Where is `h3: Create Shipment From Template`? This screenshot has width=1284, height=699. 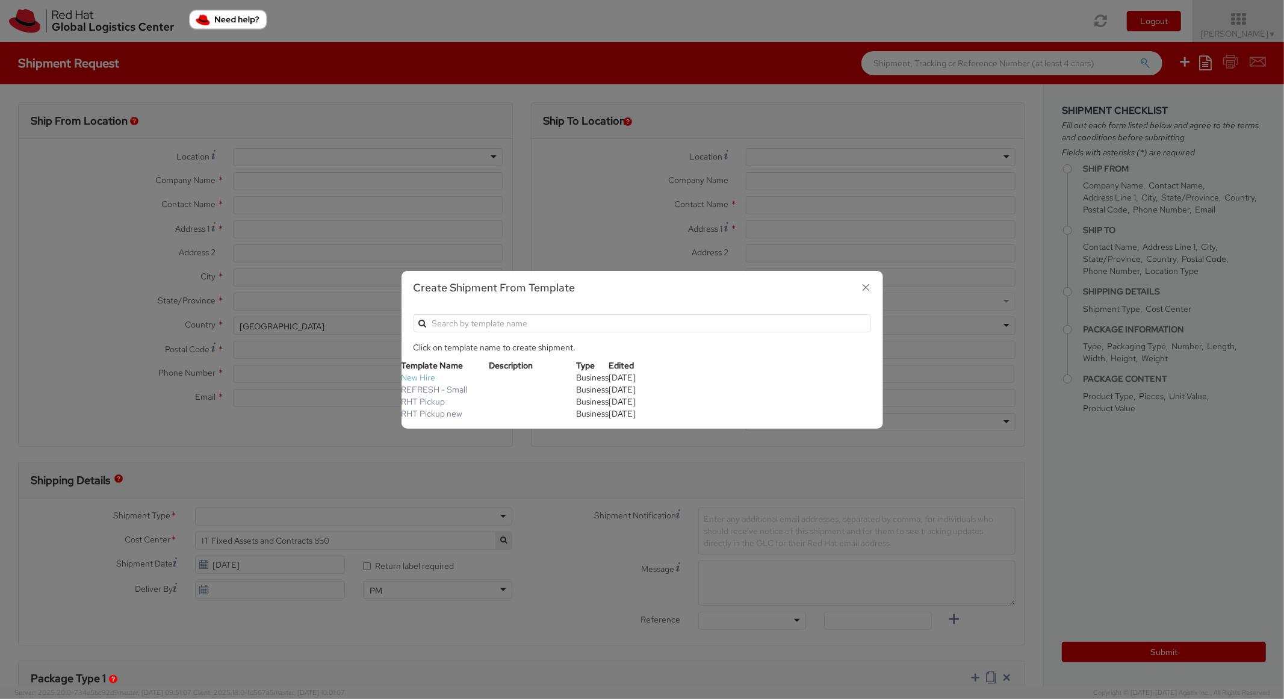 h3: Create Shipment From Template is located at coordinates (643, 288).